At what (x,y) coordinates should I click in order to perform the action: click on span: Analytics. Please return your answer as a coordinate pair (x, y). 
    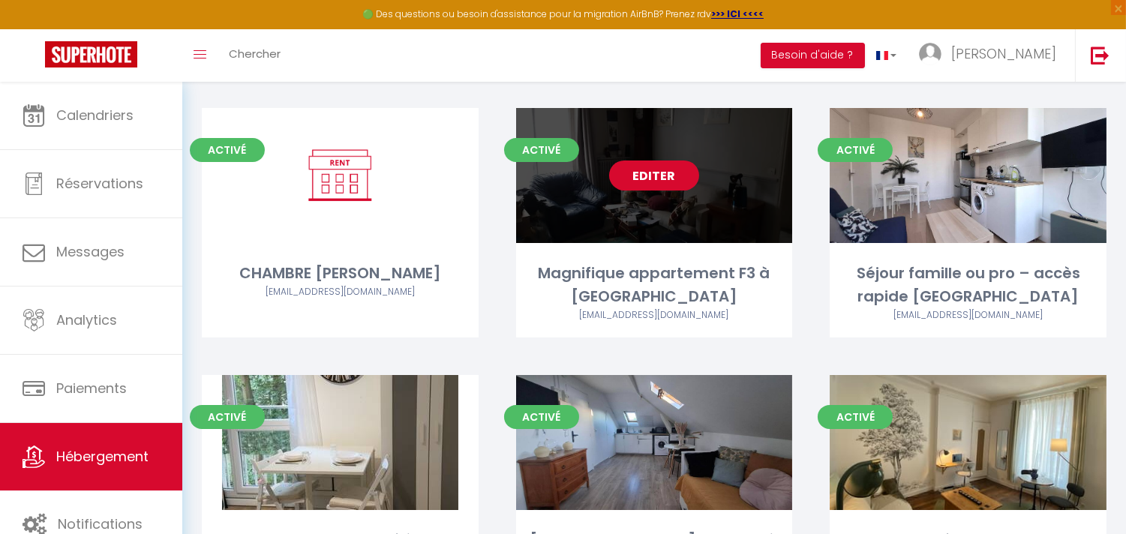
    Looking at the image, I should click on (86, 319).